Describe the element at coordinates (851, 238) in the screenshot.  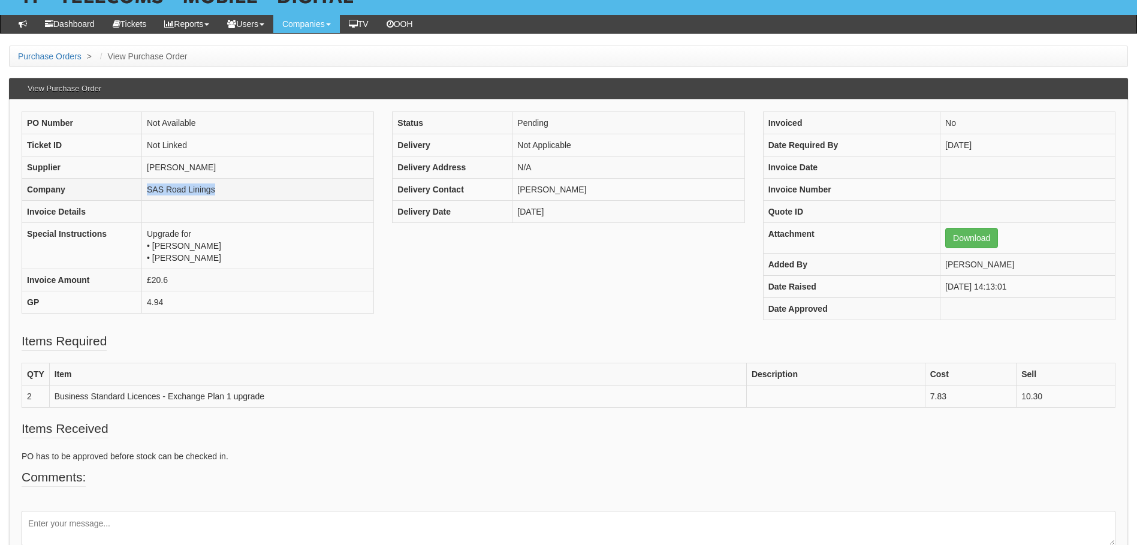
I see `th: Attachment` at that location.